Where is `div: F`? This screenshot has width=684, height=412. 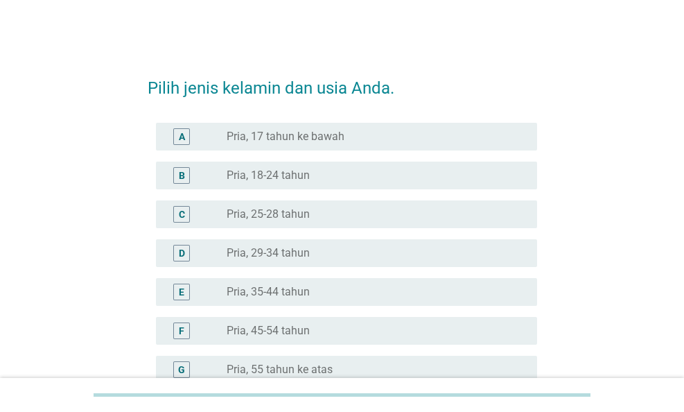
div: F is located at coordinates (182, 330).